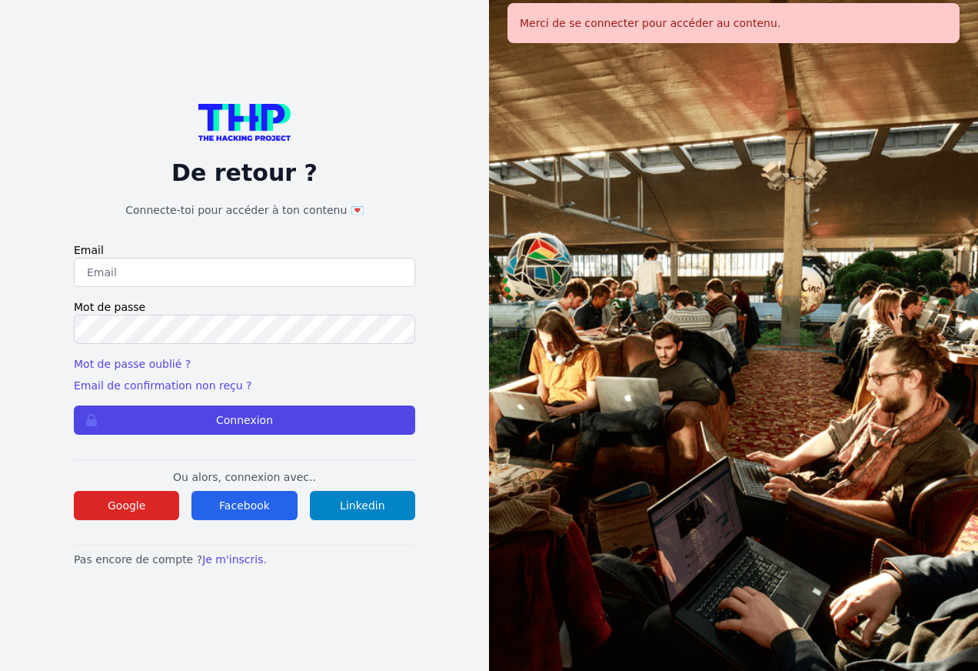 This screenshot has width=978, height=671. Describe the element at coordinates (162, 385) in the screenshot. I see `a: Email de confirmation non reçu ?` at that location.